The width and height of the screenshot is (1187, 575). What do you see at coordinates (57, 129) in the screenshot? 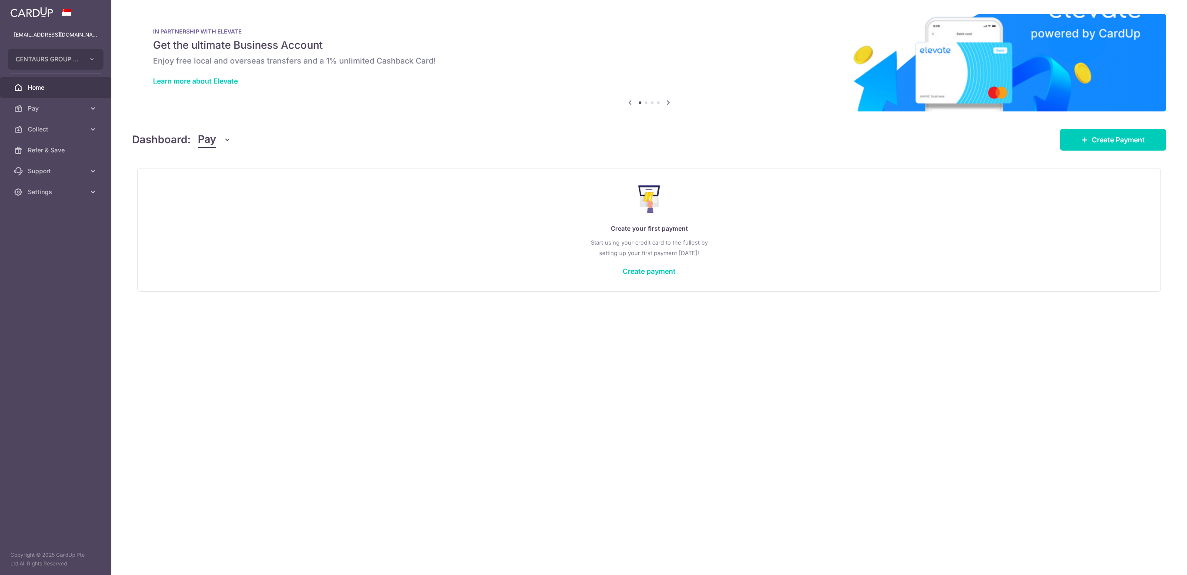
I see `span: Collect` at bounding box center [57, 129].